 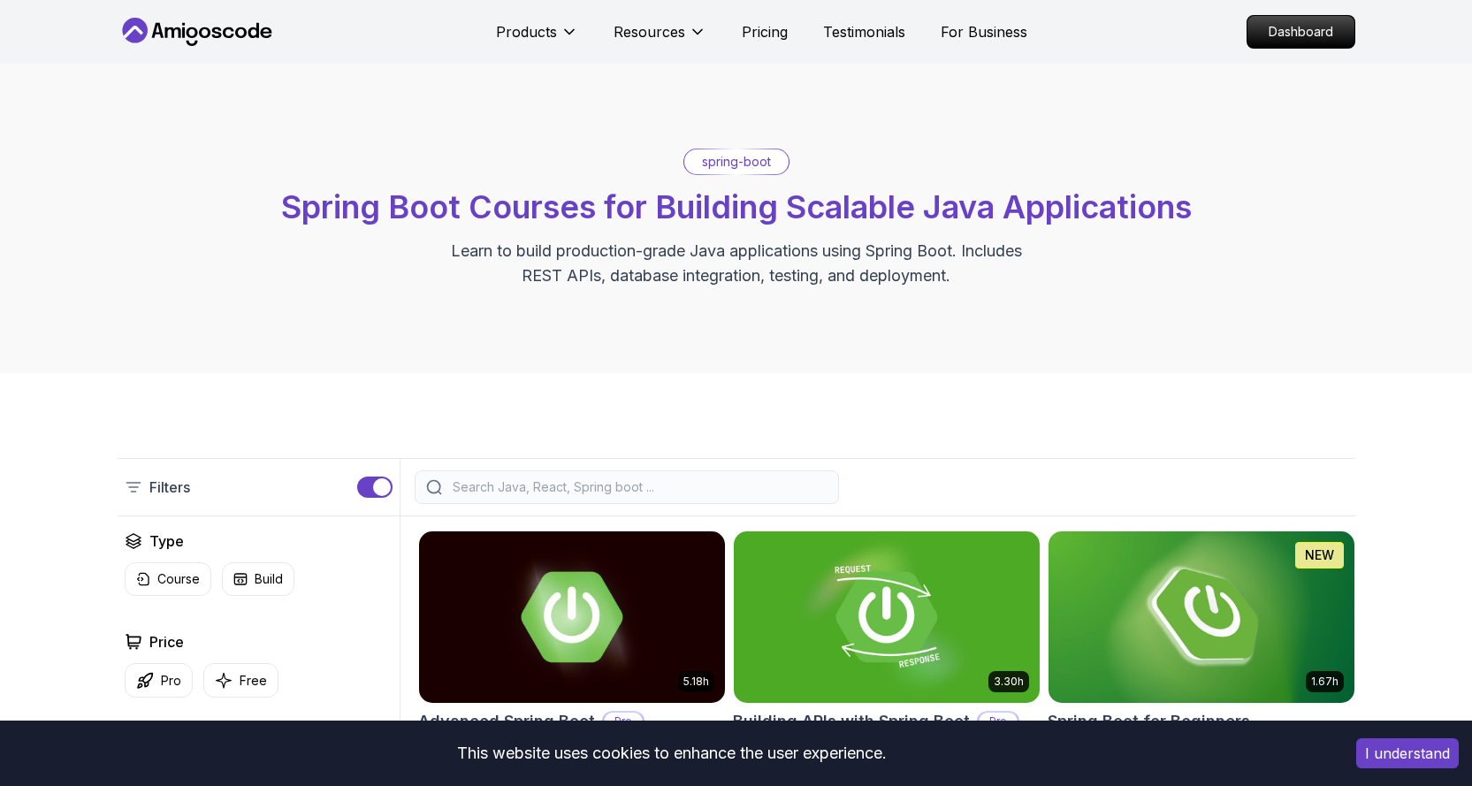 I want to click on img: Building APIs with Spring Boot card, so click(x=887, y=617).